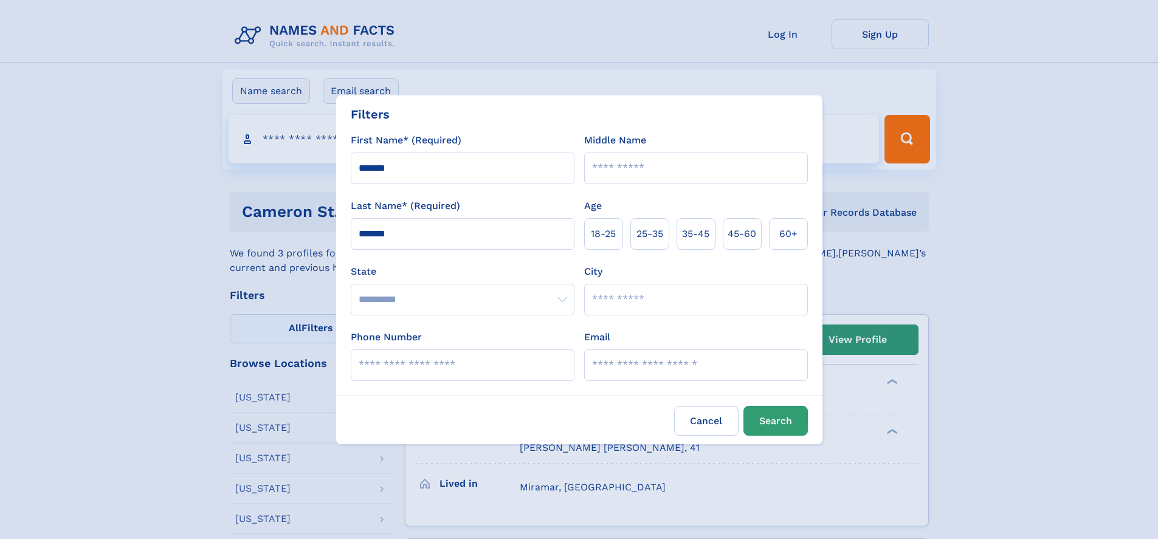  I want to click on label: City, so click(593, 272).